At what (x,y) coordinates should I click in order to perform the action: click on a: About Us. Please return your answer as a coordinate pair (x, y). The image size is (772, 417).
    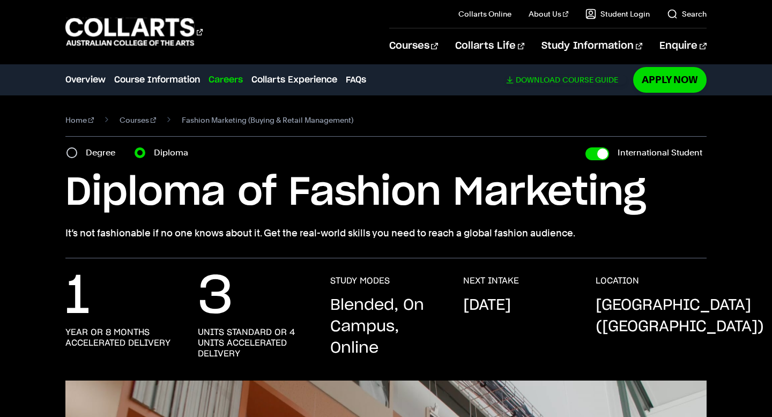
    Looking at the image, I should click on (548, 14).